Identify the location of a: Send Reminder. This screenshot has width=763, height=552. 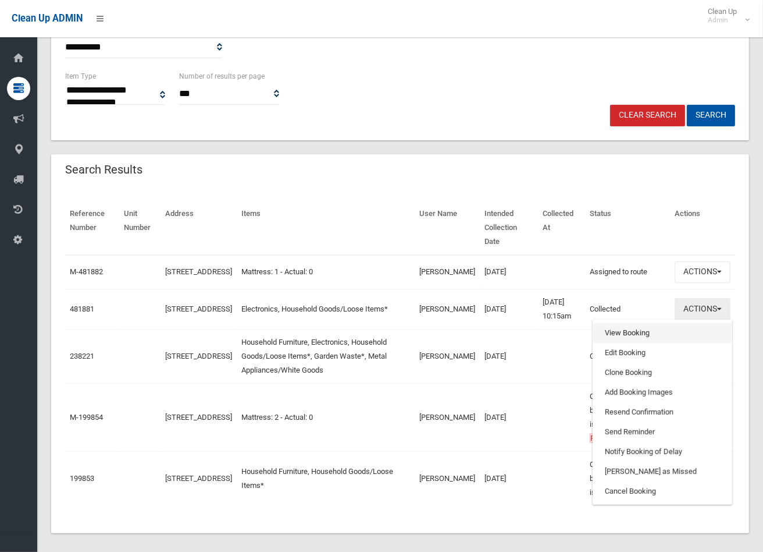
(663, 432).